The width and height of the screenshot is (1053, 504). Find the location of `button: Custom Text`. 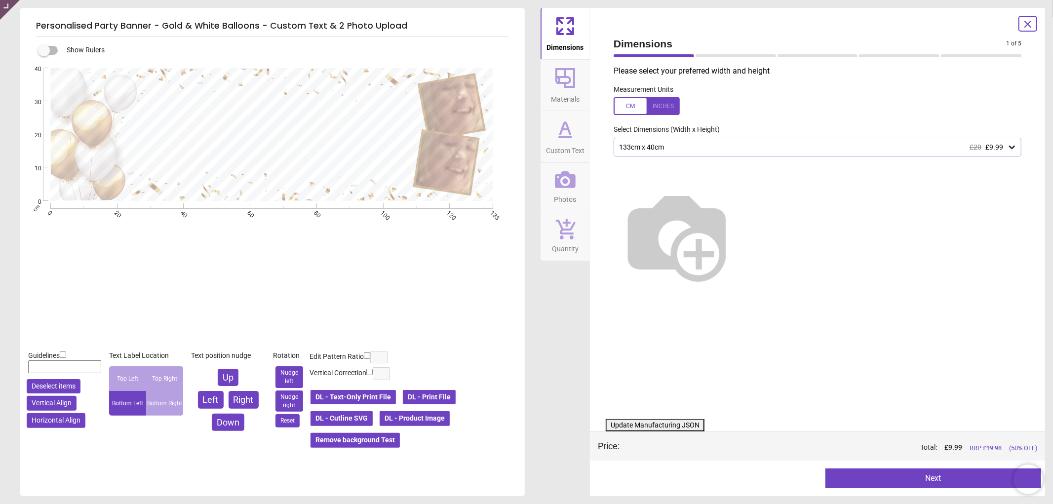

button: Custom Text is located at coordinates (565, 137).